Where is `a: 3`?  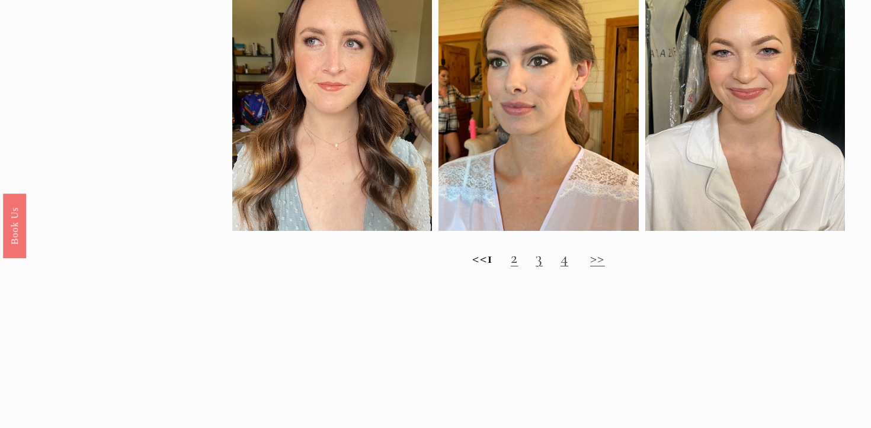 a: 3 is located at coordinates (539, 258).